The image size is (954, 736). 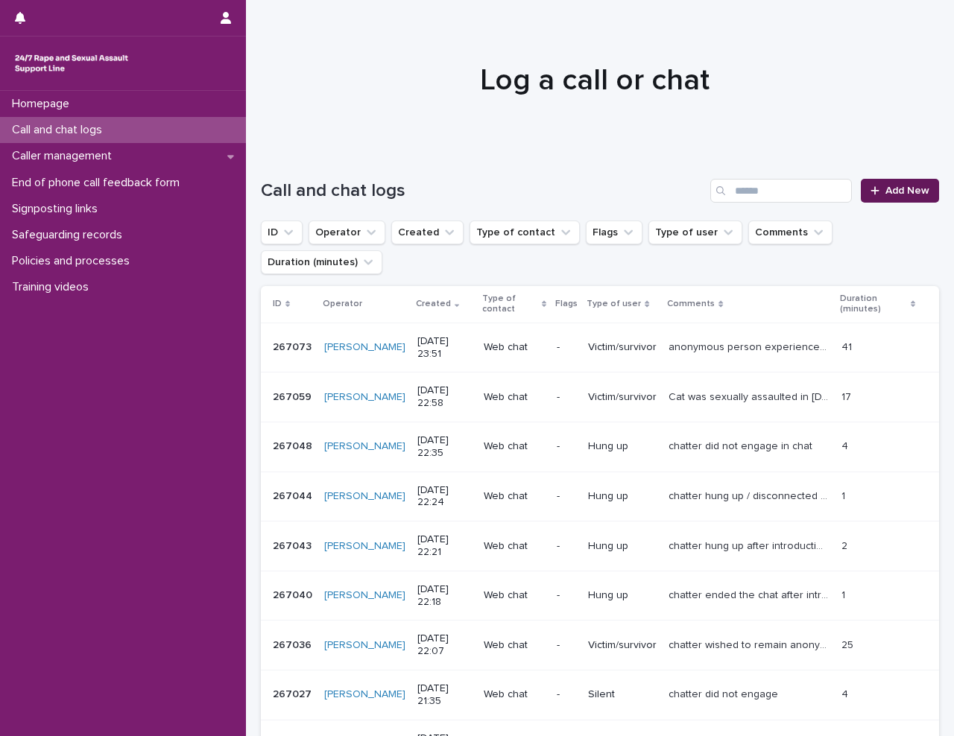 I want to click on p: 267043, so click(x=294, y=545).